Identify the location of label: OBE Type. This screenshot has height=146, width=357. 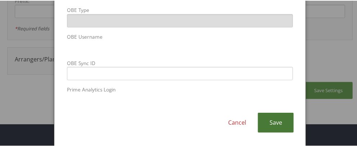
(180, 16).